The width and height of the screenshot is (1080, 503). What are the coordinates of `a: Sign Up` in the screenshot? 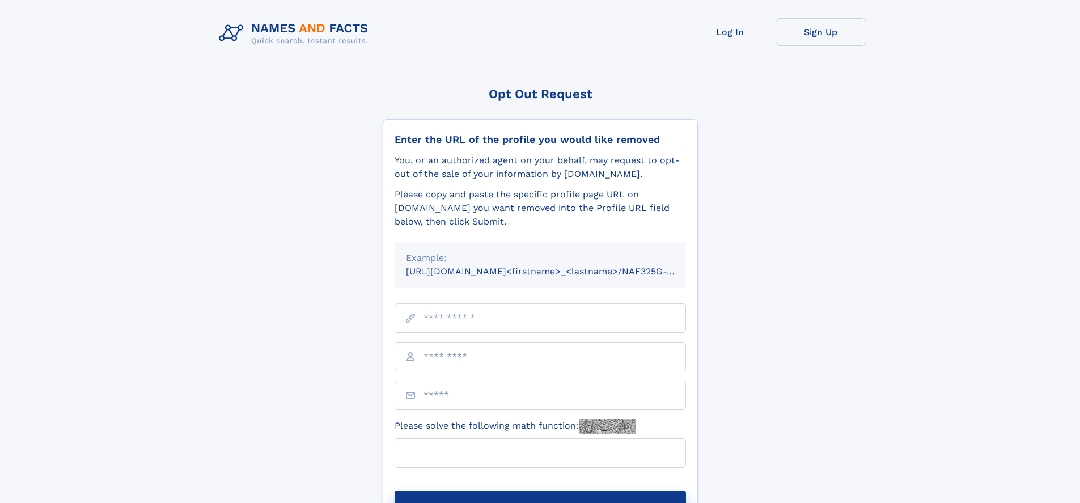 It's located at (821, 32).